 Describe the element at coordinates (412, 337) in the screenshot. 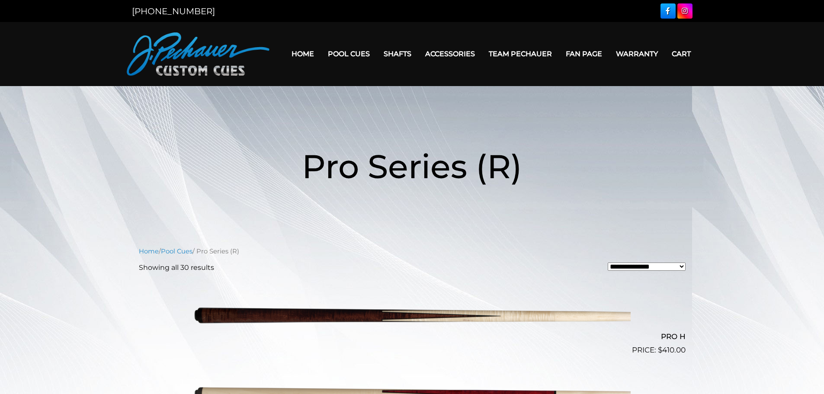

I see `h2: PRO H` at that location.